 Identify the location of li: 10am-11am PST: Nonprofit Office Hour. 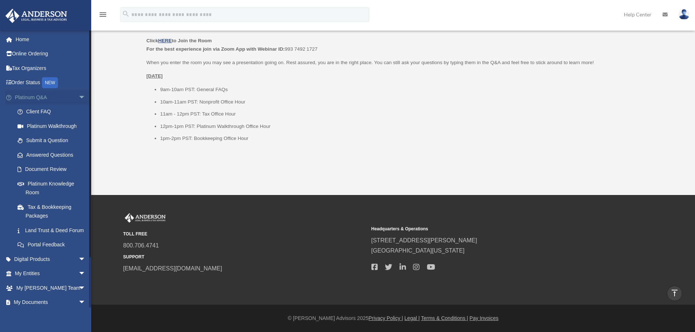
(407, 102).